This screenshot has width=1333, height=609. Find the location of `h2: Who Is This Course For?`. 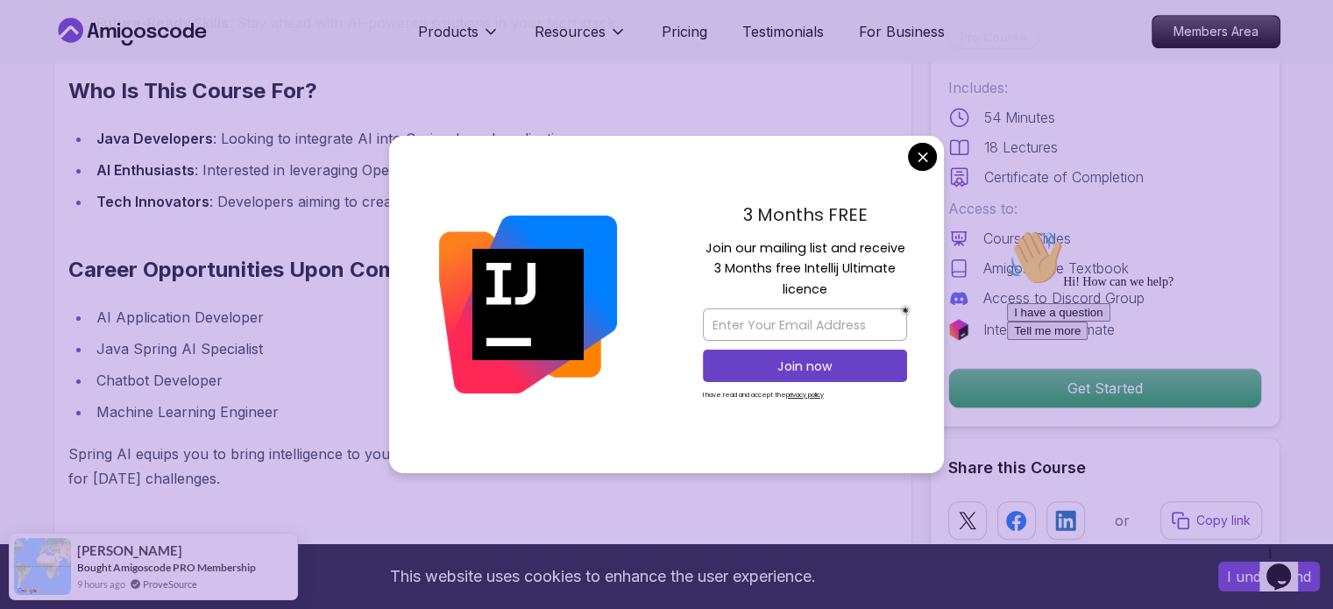

h2: Who Is This Course For? is located at coordinates (441, 91).